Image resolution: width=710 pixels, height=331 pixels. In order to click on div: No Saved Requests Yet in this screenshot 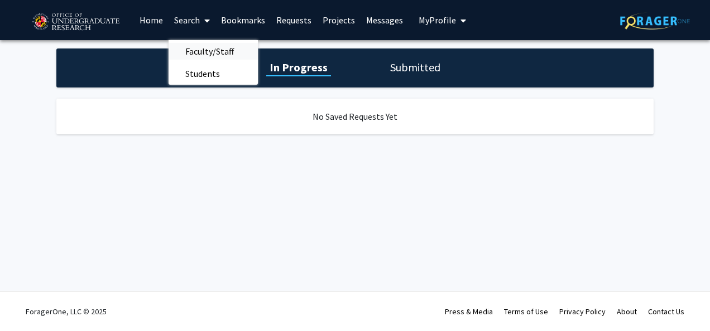, I will do `click(355, 117)`.